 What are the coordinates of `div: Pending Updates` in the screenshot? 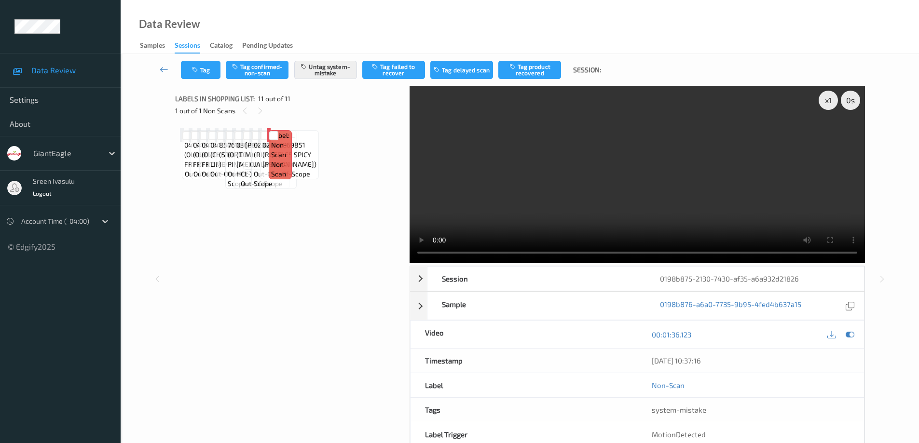 It's located at (267, 46).